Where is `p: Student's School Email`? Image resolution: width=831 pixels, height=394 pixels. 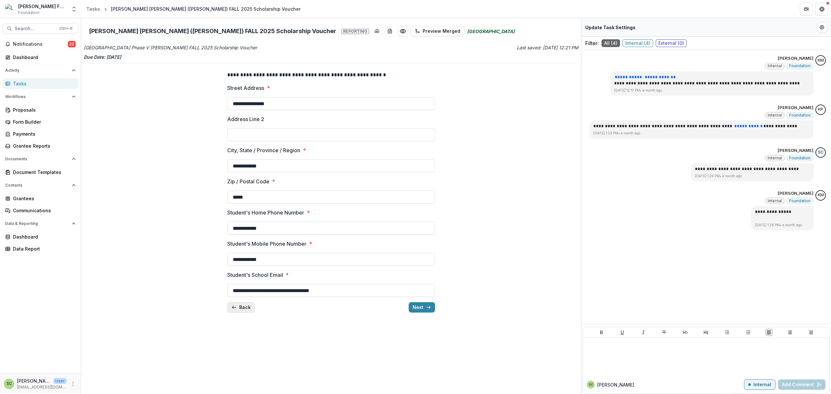
p: Student's School Email is located at coordinates (255, 275).